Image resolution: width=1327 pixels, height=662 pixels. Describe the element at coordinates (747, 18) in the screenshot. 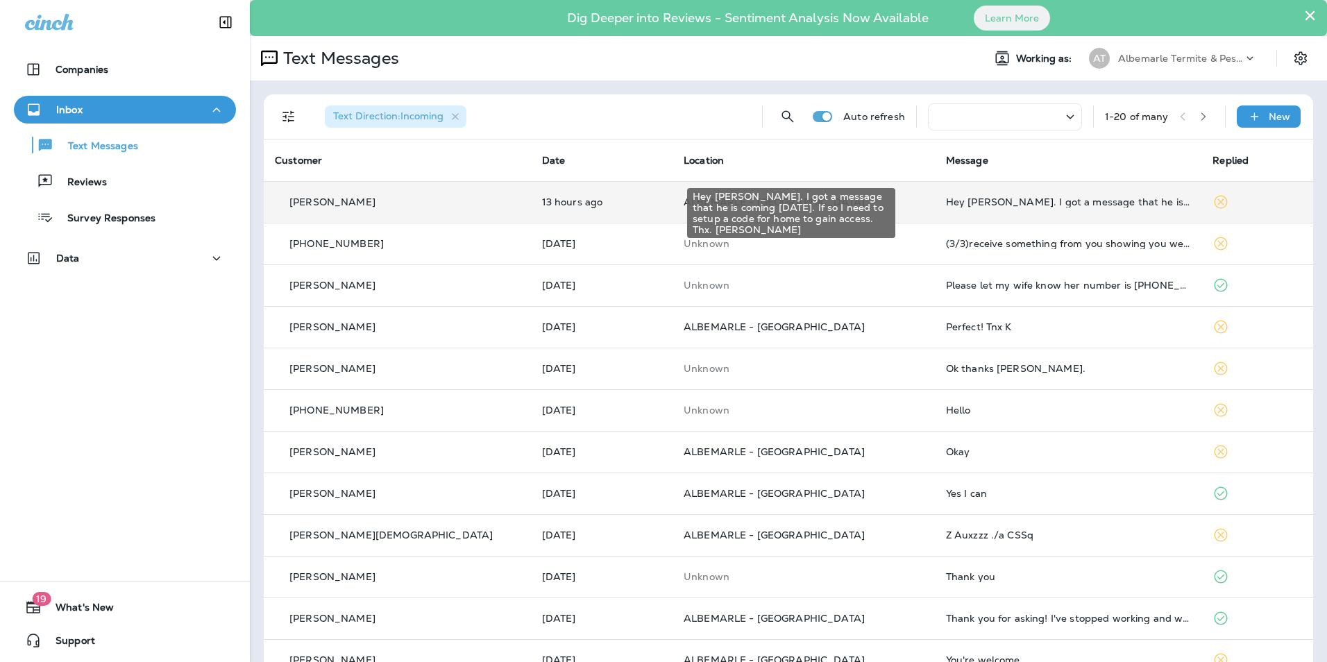

I see `p: Dig Deeper into Reviews - Sentiment Analysis Now Available` at that location.